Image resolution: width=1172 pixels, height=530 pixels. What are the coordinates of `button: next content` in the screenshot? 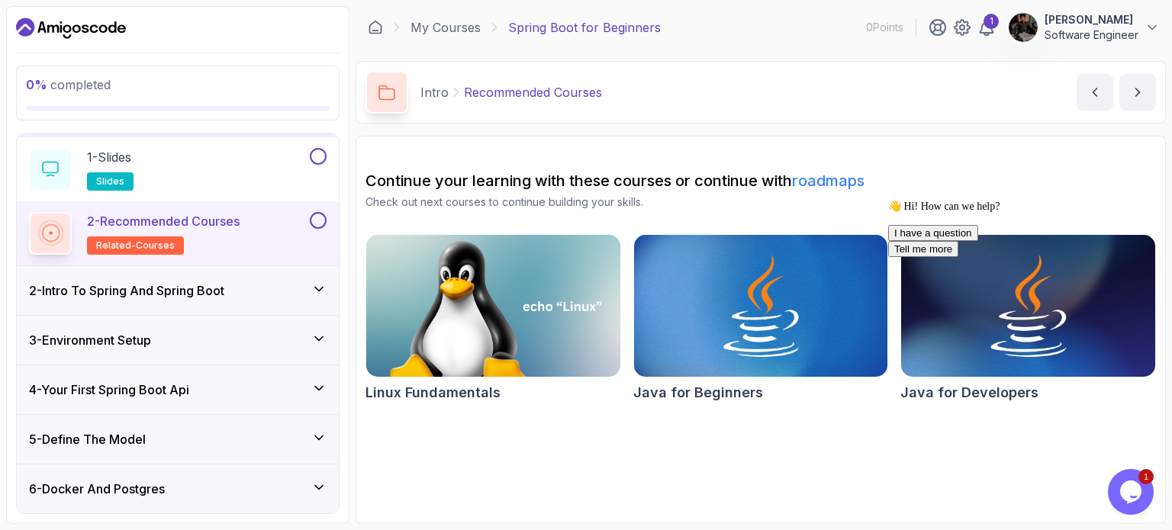 It's located at (1138, 92).